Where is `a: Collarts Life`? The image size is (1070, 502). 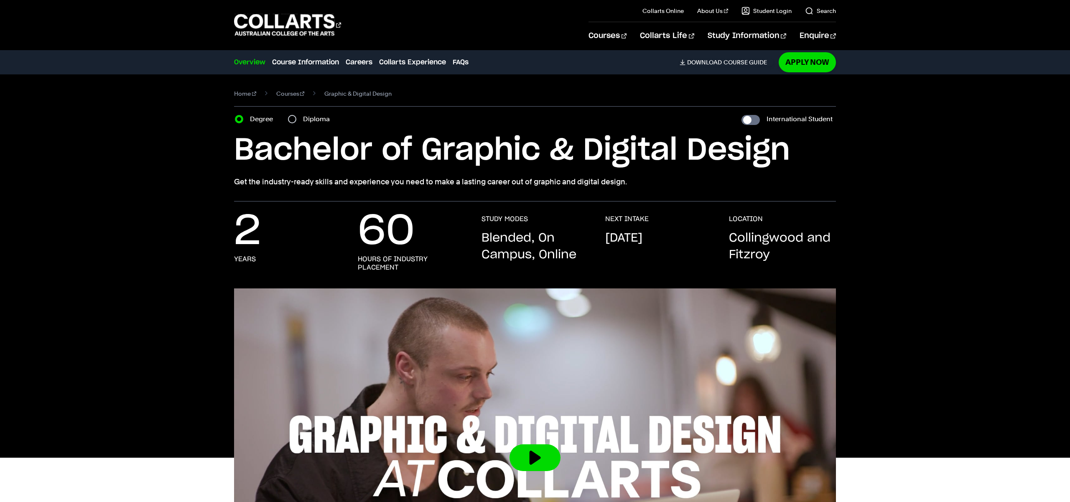
a: Collarts Life is located at coordinates (667, 36).